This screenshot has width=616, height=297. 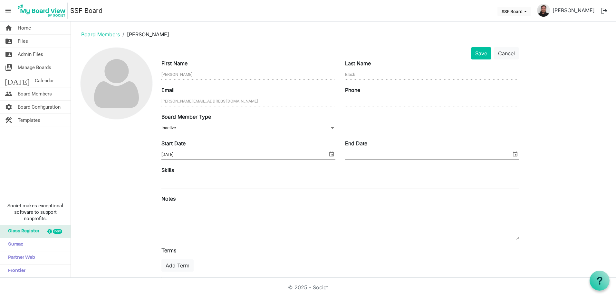 I want to click on span: Glass Register, so click(x=22, y=232).